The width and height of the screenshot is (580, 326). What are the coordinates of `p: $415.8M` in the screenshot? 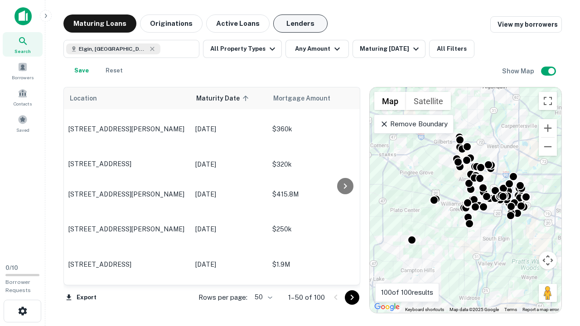 It's located at (317, 194).